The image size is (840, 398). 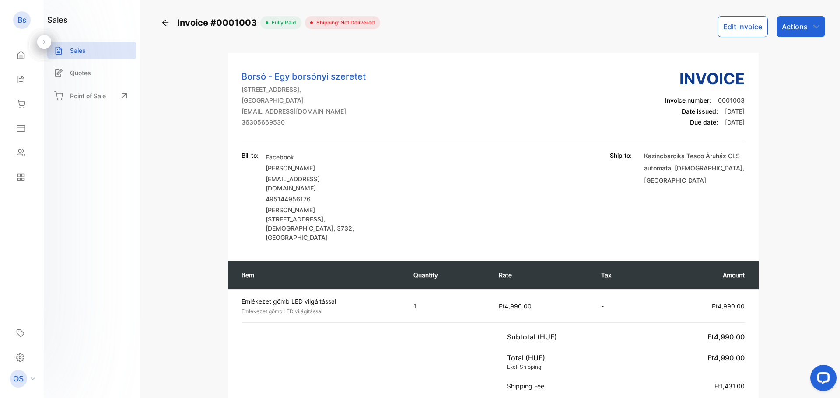 I want to click on a: Quotes, so click(x=92, y=73).